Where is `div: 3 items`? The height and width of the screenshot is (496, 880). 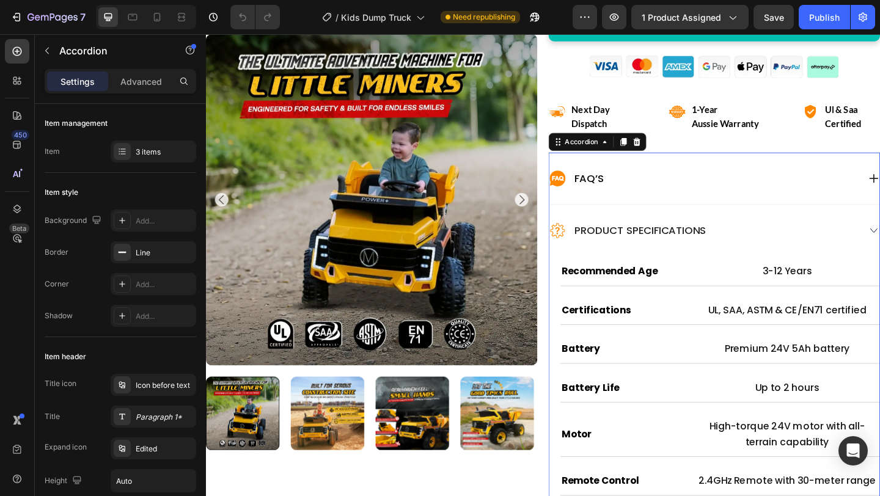 div: 3 items is located at coordinates (164, 152).